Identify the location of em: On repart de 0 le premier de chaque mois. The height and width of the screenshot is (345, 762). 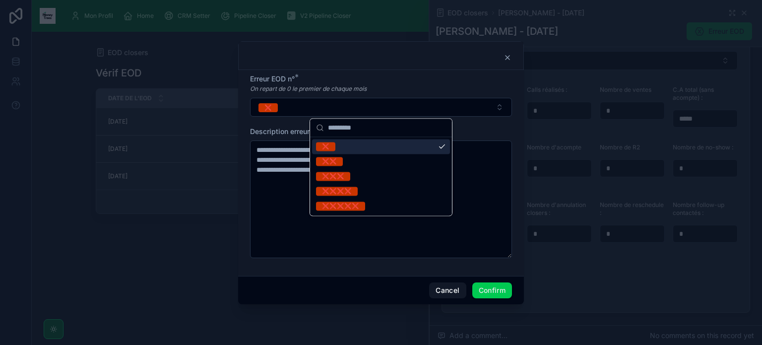
(308, 89).